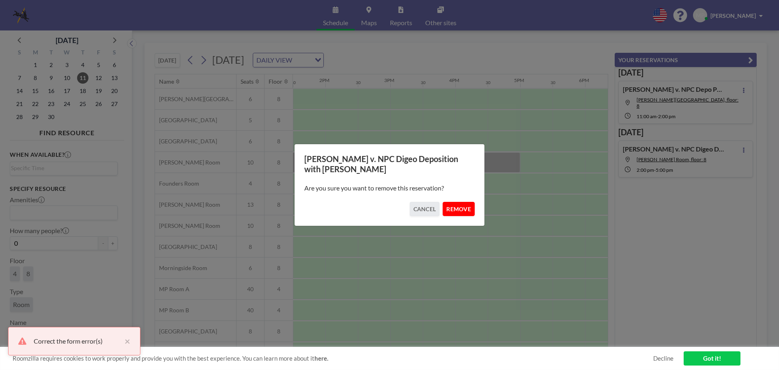 The width and height of the screenshot is (779, 370). What do you see at coordinates (712, 358) in the screenshot?
I see `a: Got it!` at bounding box center [712, 358].